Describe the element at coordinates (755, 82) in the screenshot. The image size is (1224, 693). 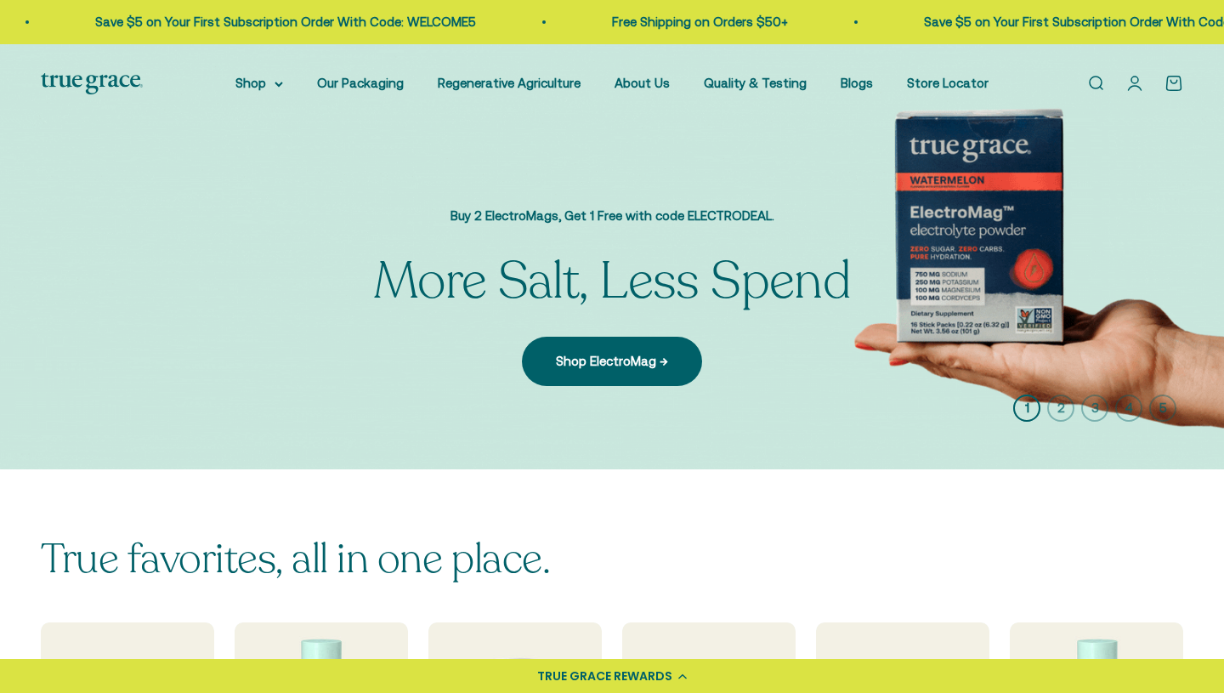
I see `a: Quality & Testing` at that location.